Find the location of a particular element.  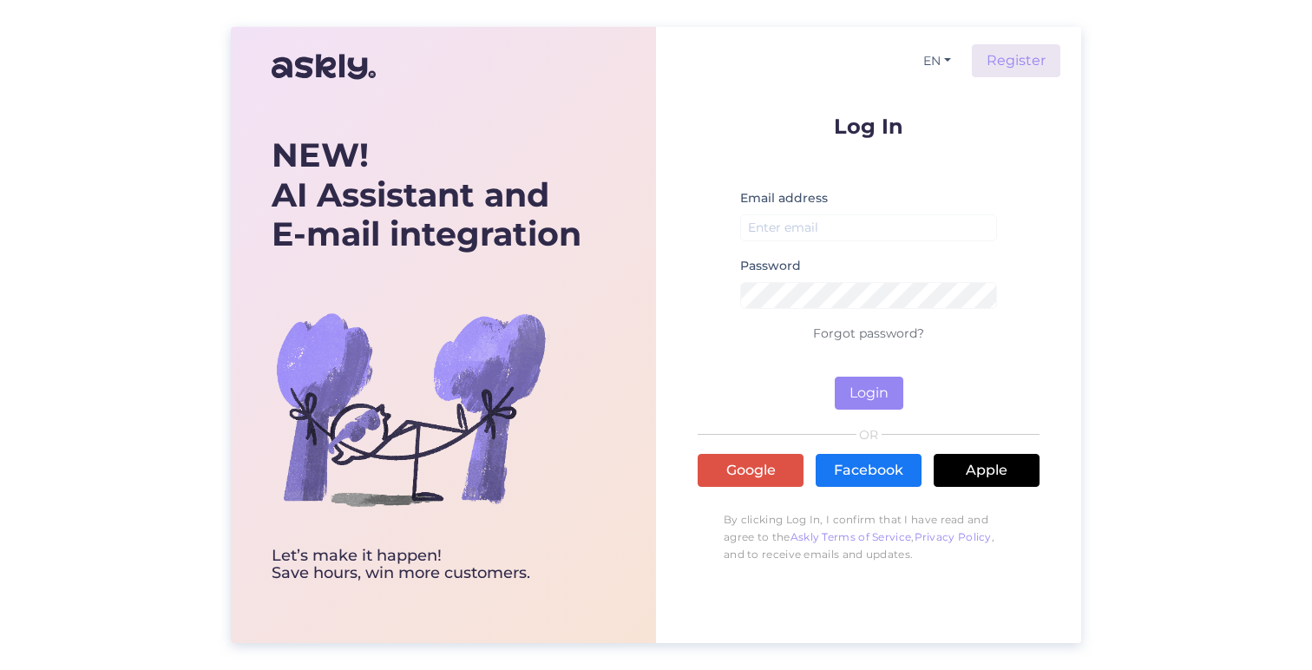

button: EN is located at coordinates (937, 61).